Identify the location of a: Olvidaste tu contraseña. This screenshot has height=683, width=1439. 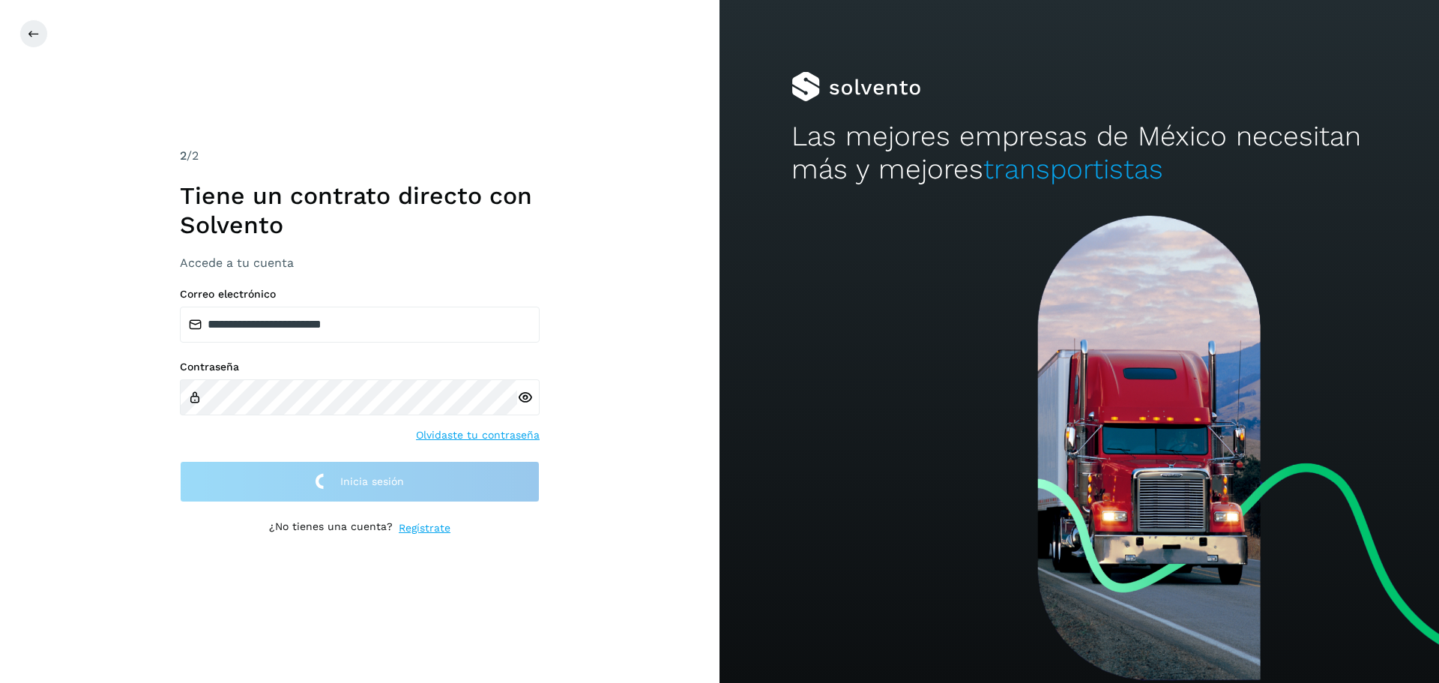
(477, 435).